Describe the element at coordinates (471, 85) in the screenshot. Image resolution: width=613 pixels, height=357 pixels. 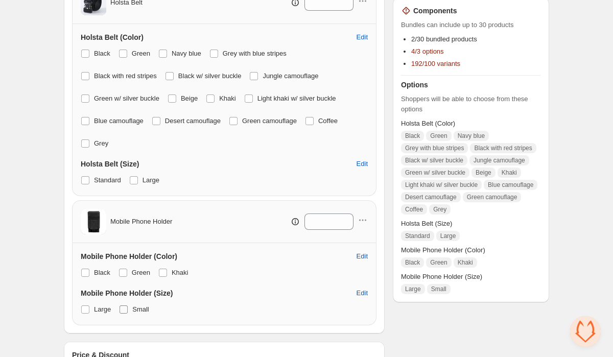
I see `h3: Options` at that location.